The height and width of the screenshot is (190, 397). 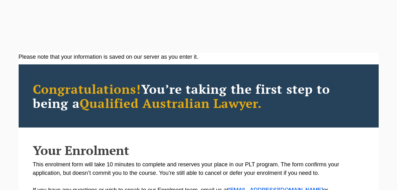 I want to click on div: Please note that your information is saved on our server as you enter it., so click(x=199, y=57).